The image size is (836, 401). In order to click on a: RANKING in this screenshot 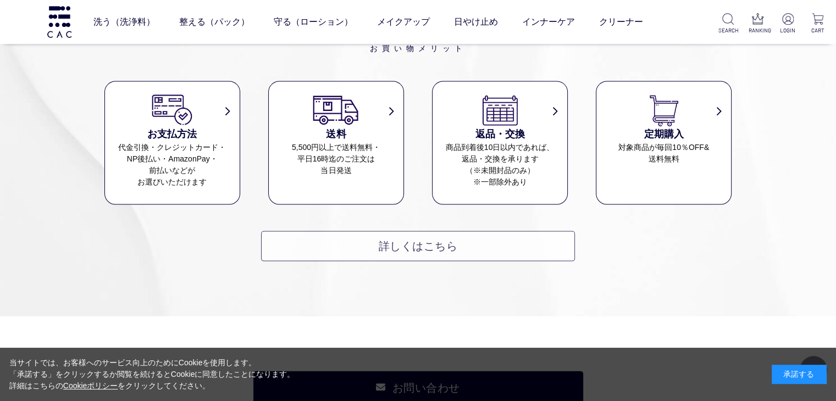, I will do `click(758, 24)`.